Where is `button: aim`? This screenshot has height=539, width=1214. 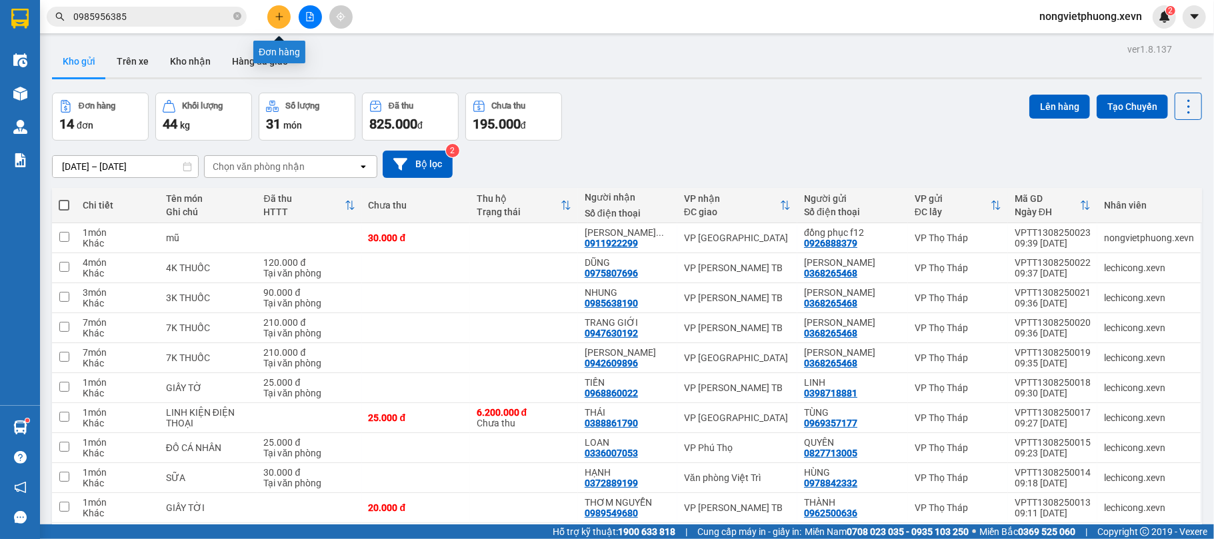 button: aim is located at coordinates (341, 17).